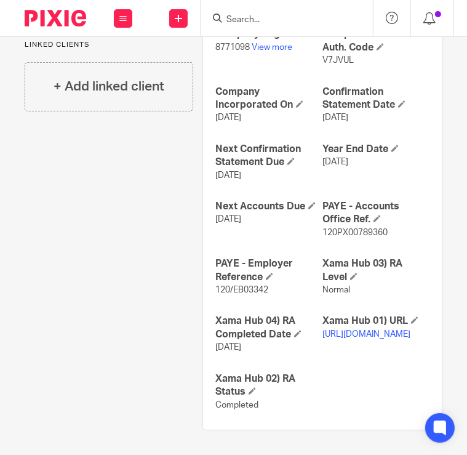  Describe the element at coordinates (269, 385) in the screenshot. I see `h4: Xama Hub 02) RA Status` at that location.